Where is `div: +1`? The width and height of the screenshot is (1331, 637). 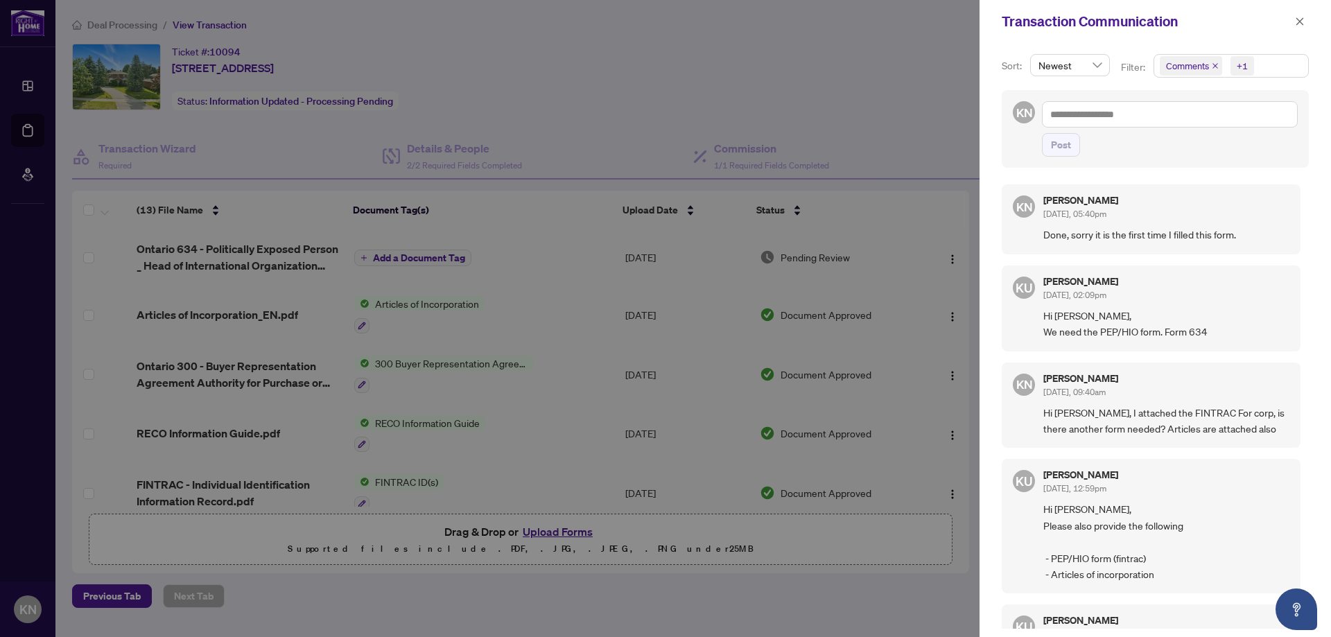
div: +1 is located at coordinates (1242, 66).